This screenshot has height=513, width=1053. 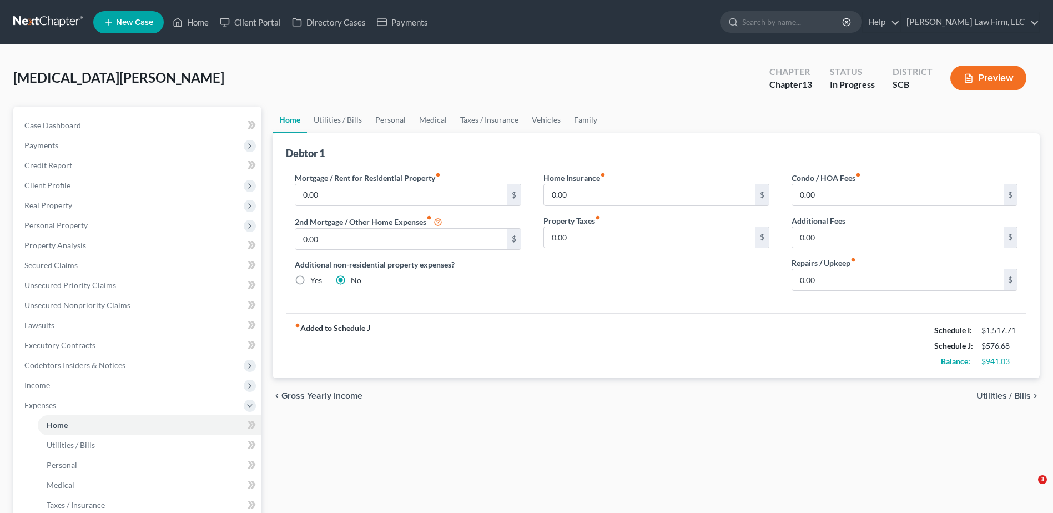 What do you see at coordinates (138, 245) in the screenshot?
I see `a: Property Analysis` at bounding box center [138, 245].